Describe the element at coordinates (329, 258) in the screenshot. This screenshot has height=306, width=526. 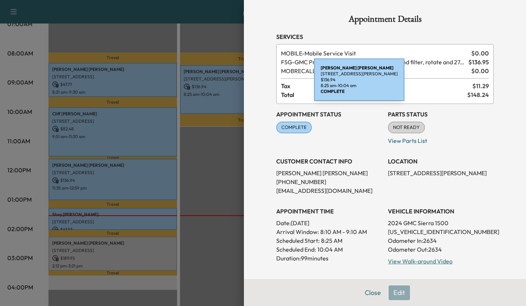
I see `p: Duration: 99 minutes` at that location.